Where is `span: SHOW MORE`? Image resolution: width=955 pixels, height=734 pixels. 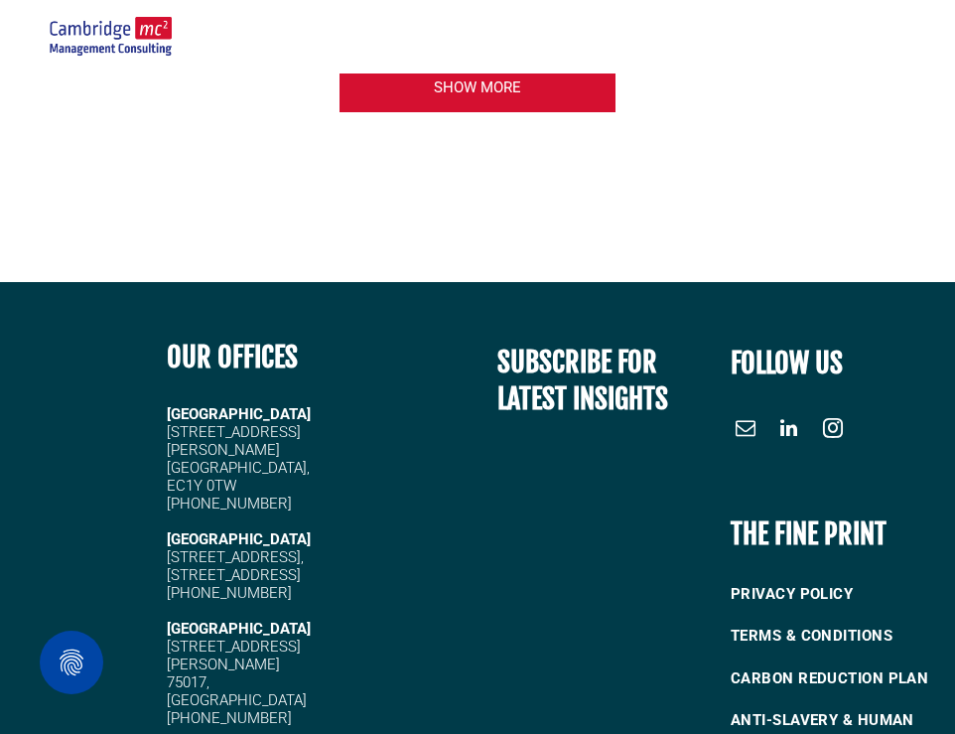
span: SHOW MORE is located at coordinates (478, 87).